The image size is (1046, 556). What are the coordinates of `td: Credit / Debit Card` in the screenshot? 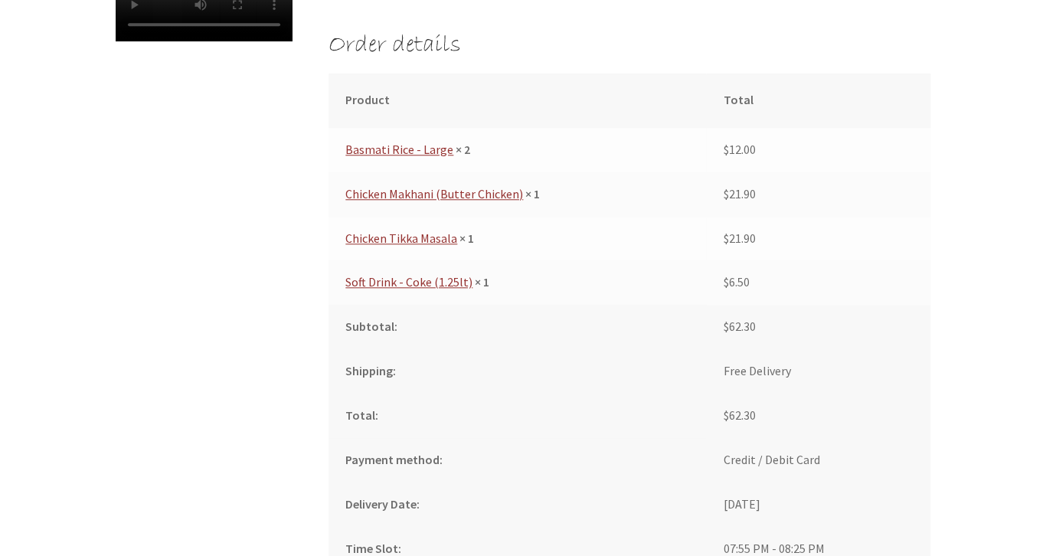 It's located at (818, 460).